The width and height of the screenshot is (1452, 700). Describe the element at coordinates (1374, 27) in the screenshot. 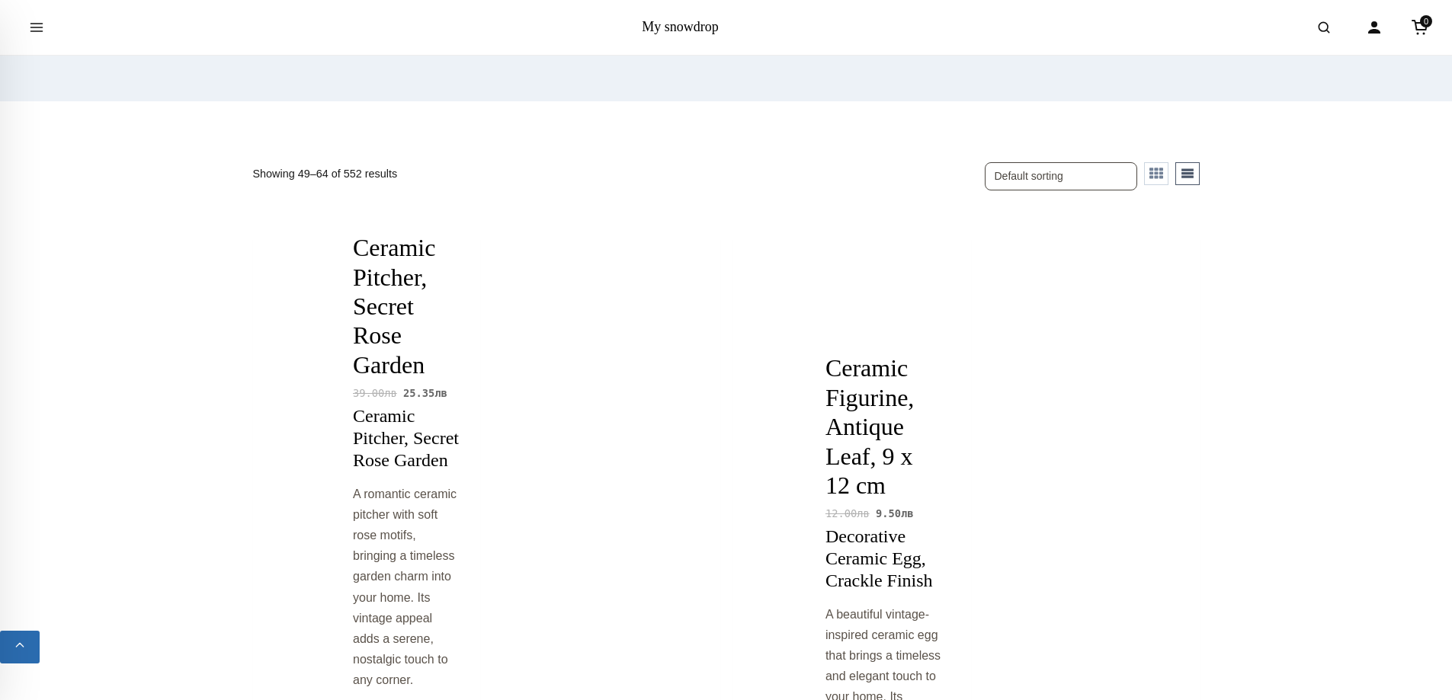

I see `a: Account` at that location.